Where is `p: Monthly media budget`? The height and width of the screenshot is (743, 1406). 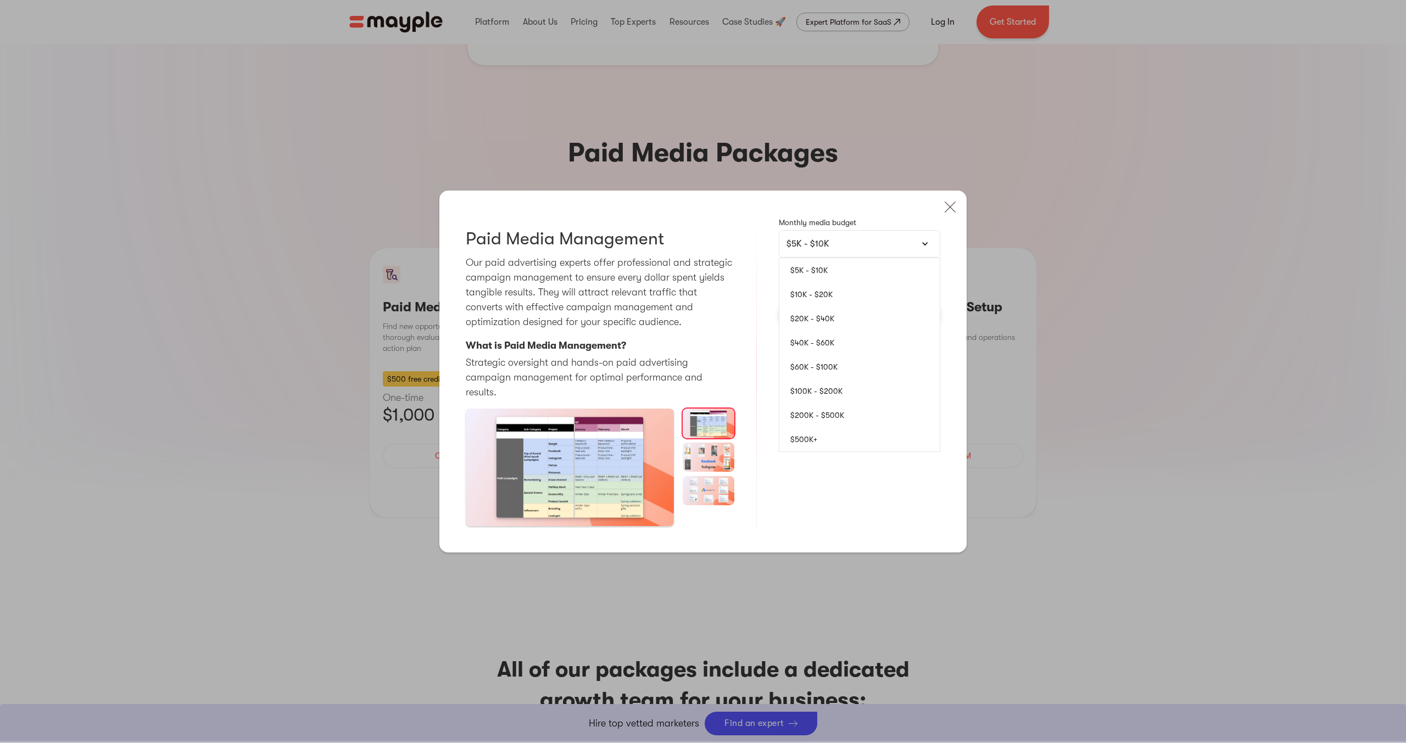
p: Monthly media budget is located at coordinates (859, 222).